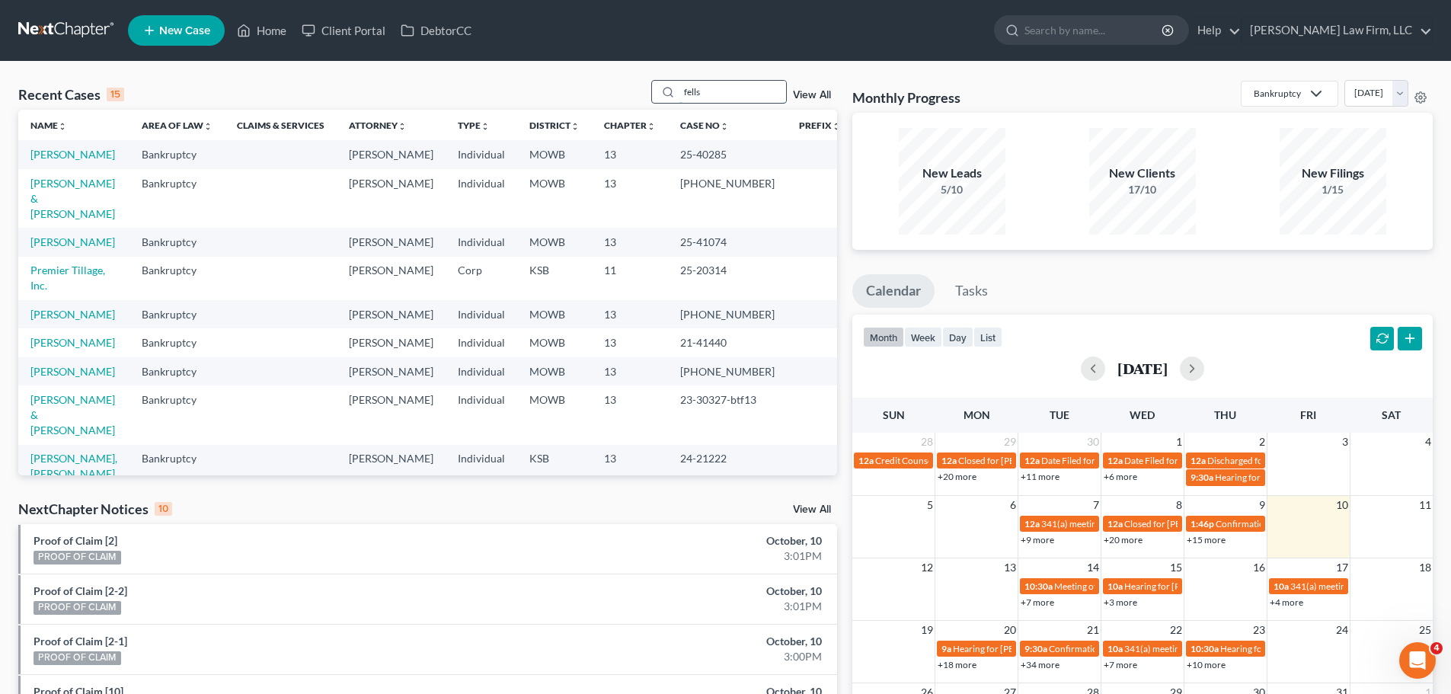 The height and width of the screenshot is (694, 1451). I want to click on button: month, so click(884, 337).